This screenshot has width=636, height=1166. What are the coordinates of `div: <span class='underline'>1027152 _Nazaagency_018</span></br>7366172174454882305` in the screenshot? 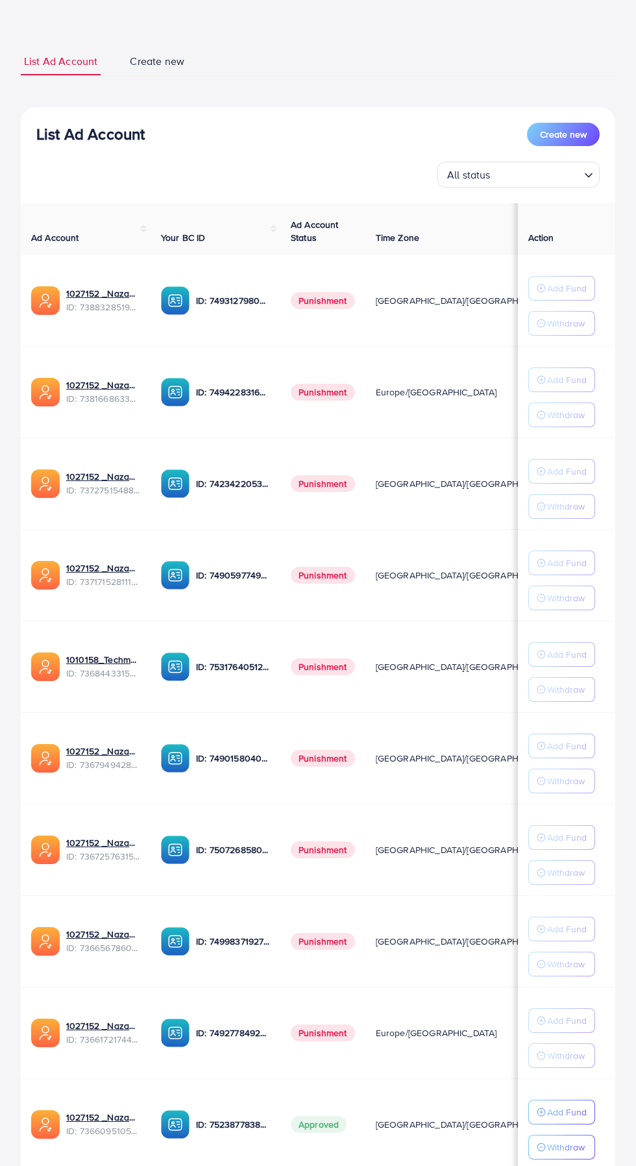 It's located at (103, 1033).